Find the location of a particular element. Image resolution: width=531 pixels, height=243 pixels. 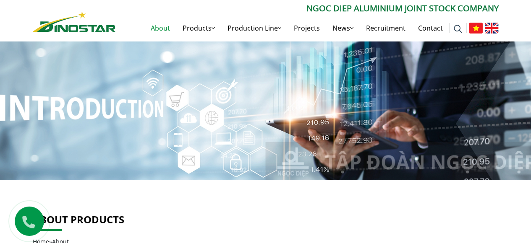

a: Recruitment is located at coordinates (386, 28).